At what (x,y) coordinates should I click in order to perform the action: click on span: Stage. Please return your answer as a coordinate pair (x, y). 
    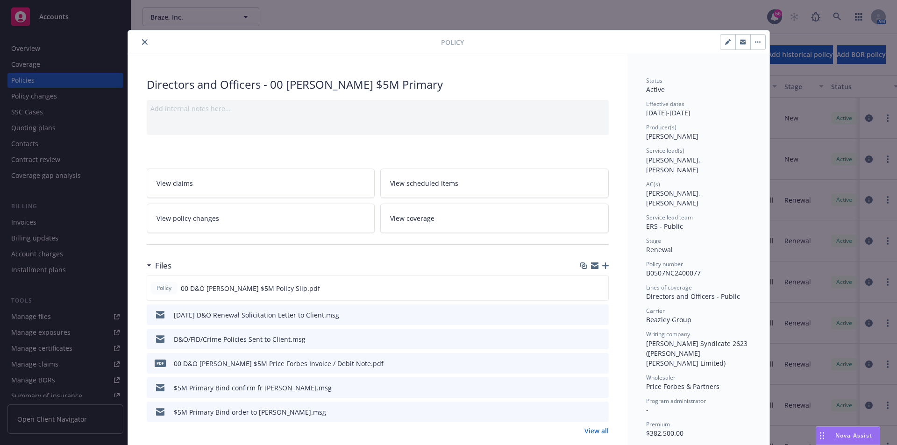
    Looking at the image, I should click on (653, 241).